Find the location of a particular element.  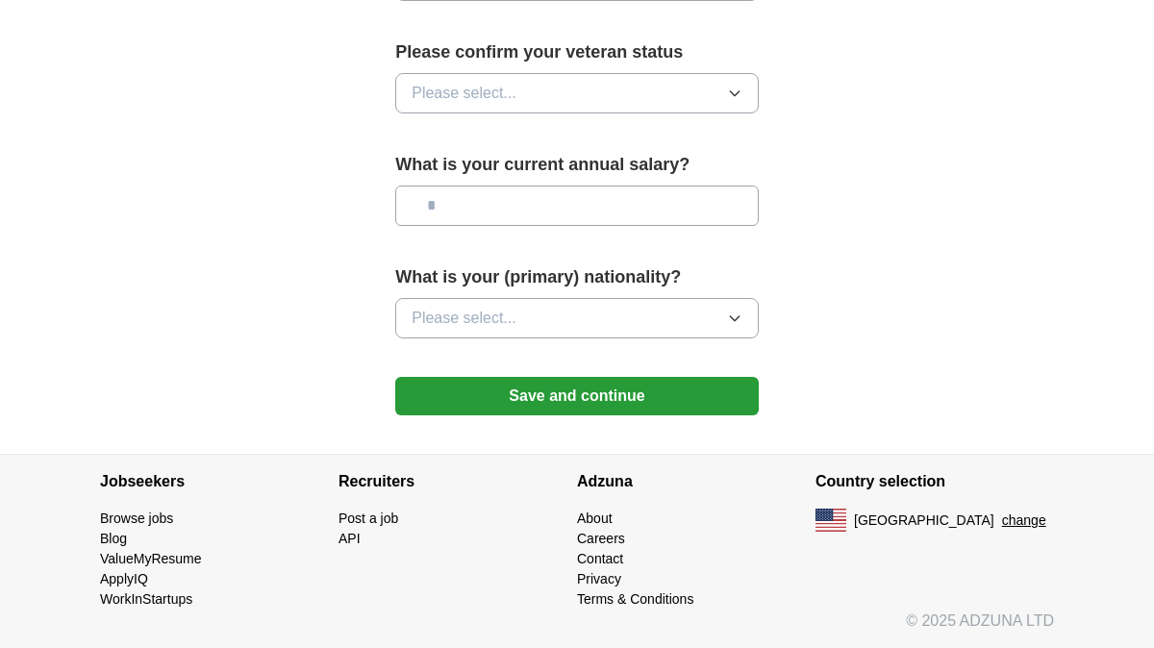

a: About is located at coordinates (594, 518).